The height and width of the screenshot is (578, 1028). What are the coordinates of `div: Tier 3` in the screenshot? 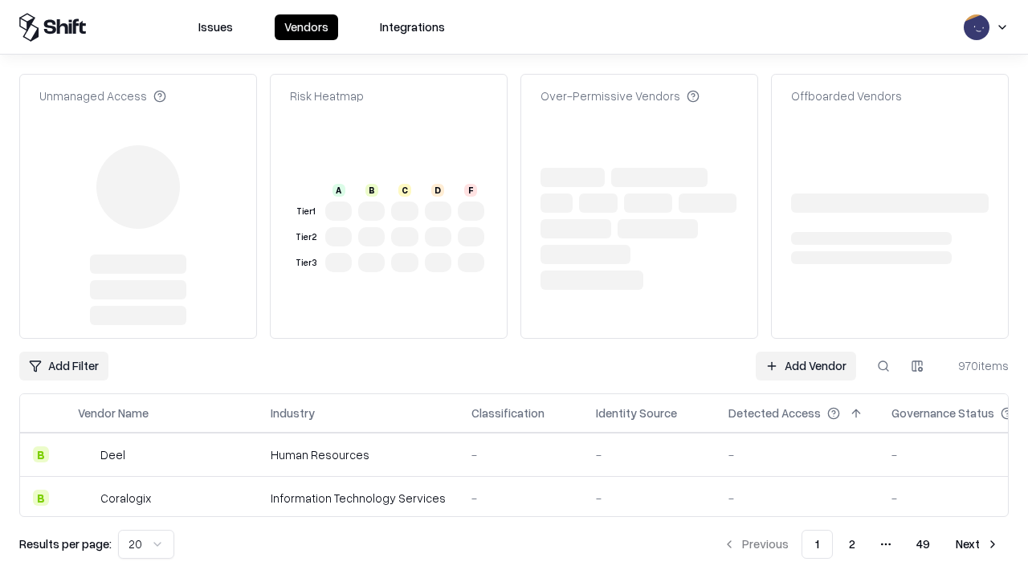 It's located at (306, 263).